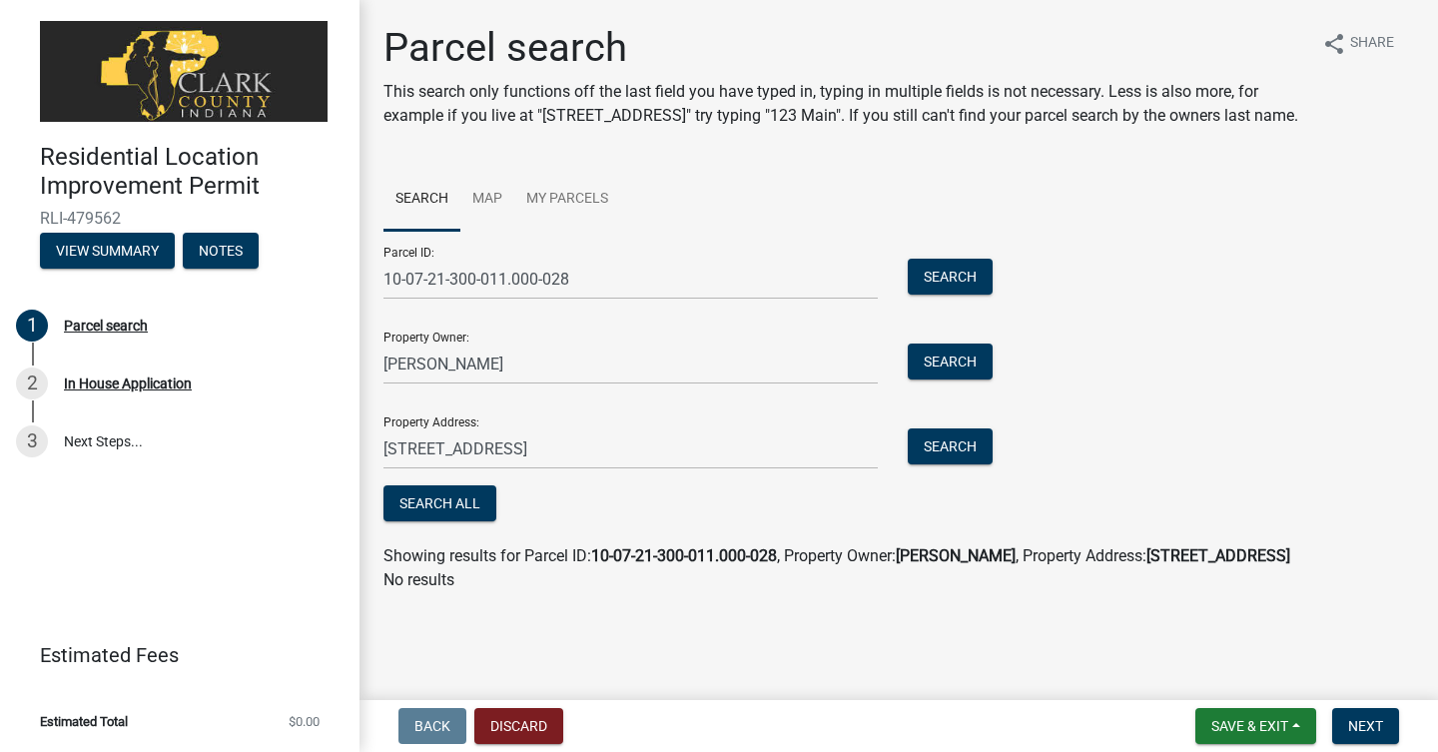 The width and height of the screenshot is (1438, 752). What do you see at coordinates (899, 556) in the screenshot?
I see `div: Showing results for Parcel ID: , Property Owner: , Property Address:` at bounding box center [899, 556].